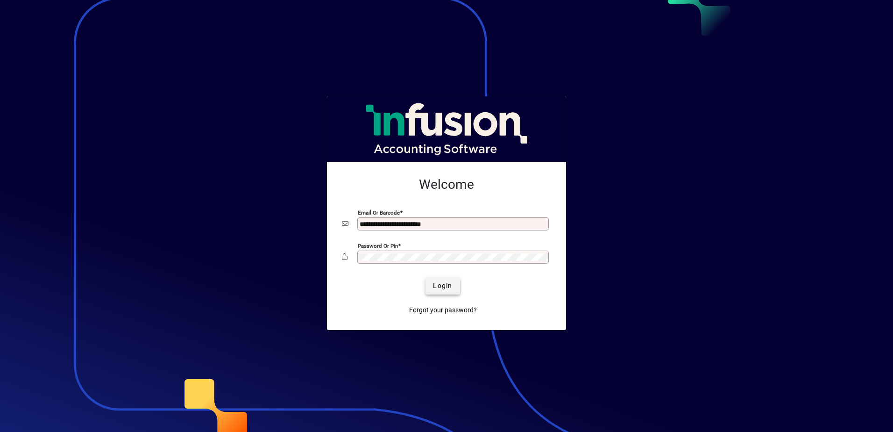  What do you see at coordinates (442, 286) in the screenshot?
I see `button: Login` at bounding box center [442, 286].